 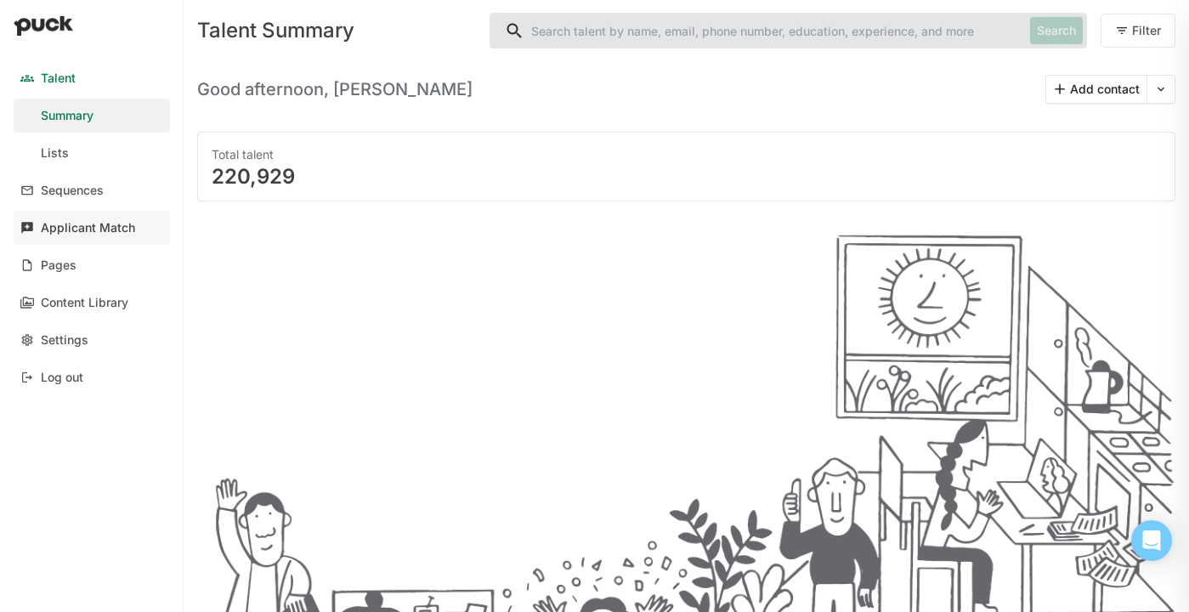 What do you see at coordinates (337, 31) in the screenshot?
I see `div: Talent Summary` at bounding box center [337, 31].